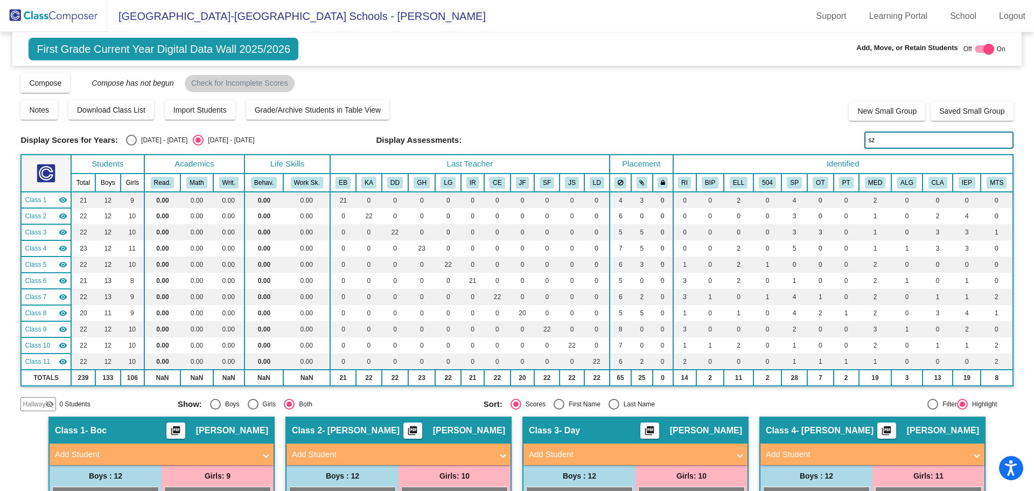  I want to click on button: ALG, so click(907, 183).